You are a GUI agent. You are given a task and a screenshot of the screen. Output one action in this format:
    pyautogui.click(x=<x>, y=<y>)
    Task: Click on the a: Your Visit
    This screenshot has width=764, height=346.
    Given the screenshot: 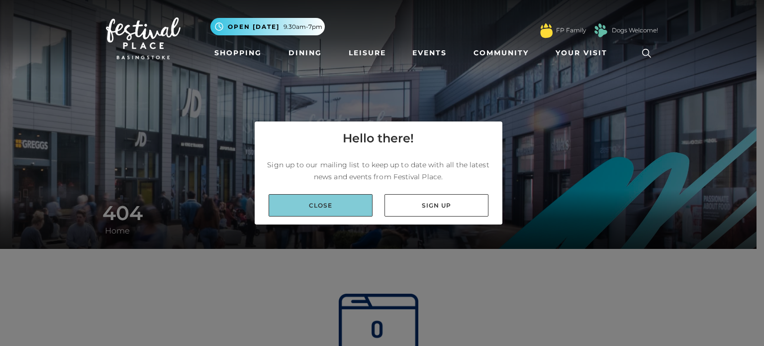 What is the action you would take?
    pyautogui.click(x=584, y=53)
    